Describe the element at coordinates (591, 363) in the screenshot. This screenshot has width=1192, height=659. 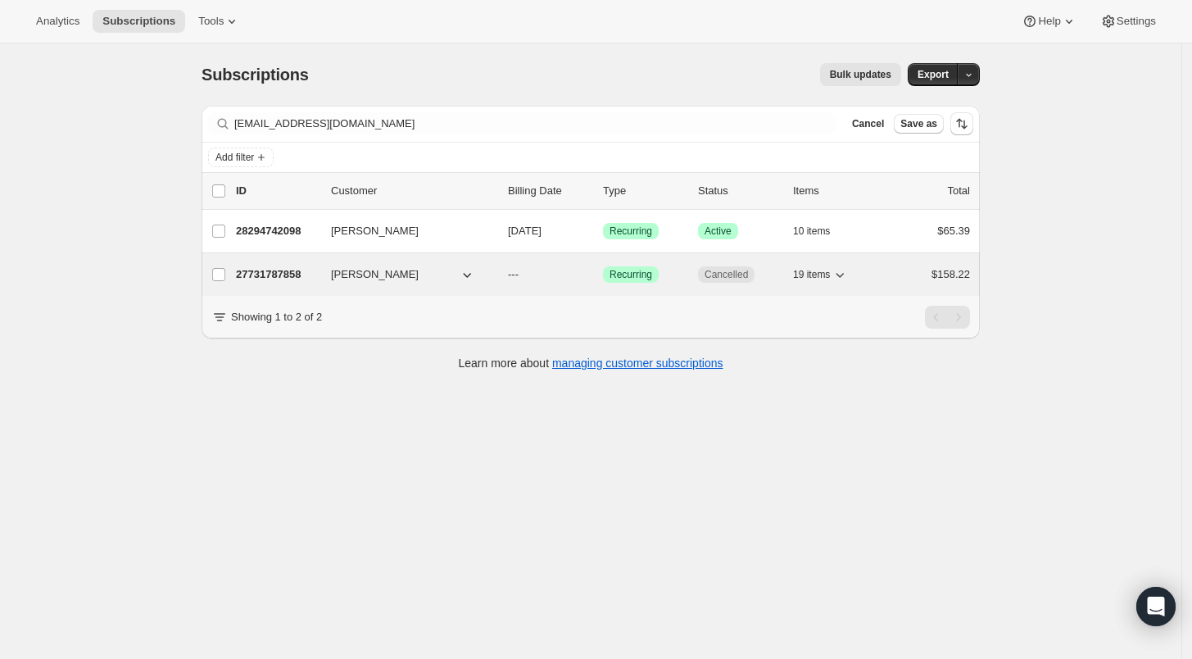
I see `p: Learn more about` at that location.